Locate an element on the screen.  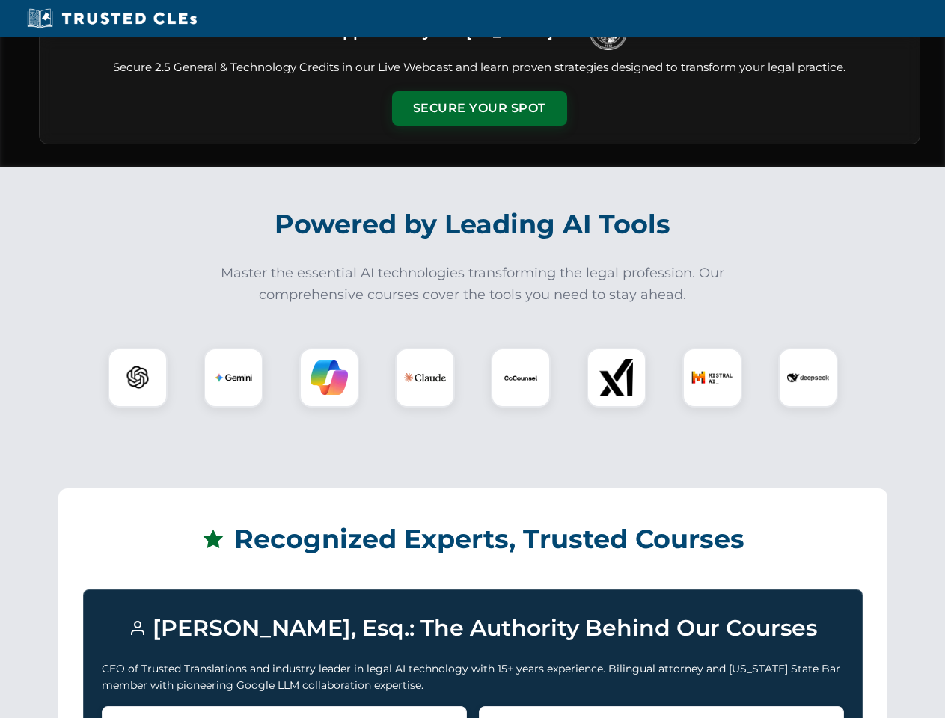
p: CEO of Trusted Translations and industry leader in legal AI technology with 15+ years experience.... is located at coordinates (473, 677).